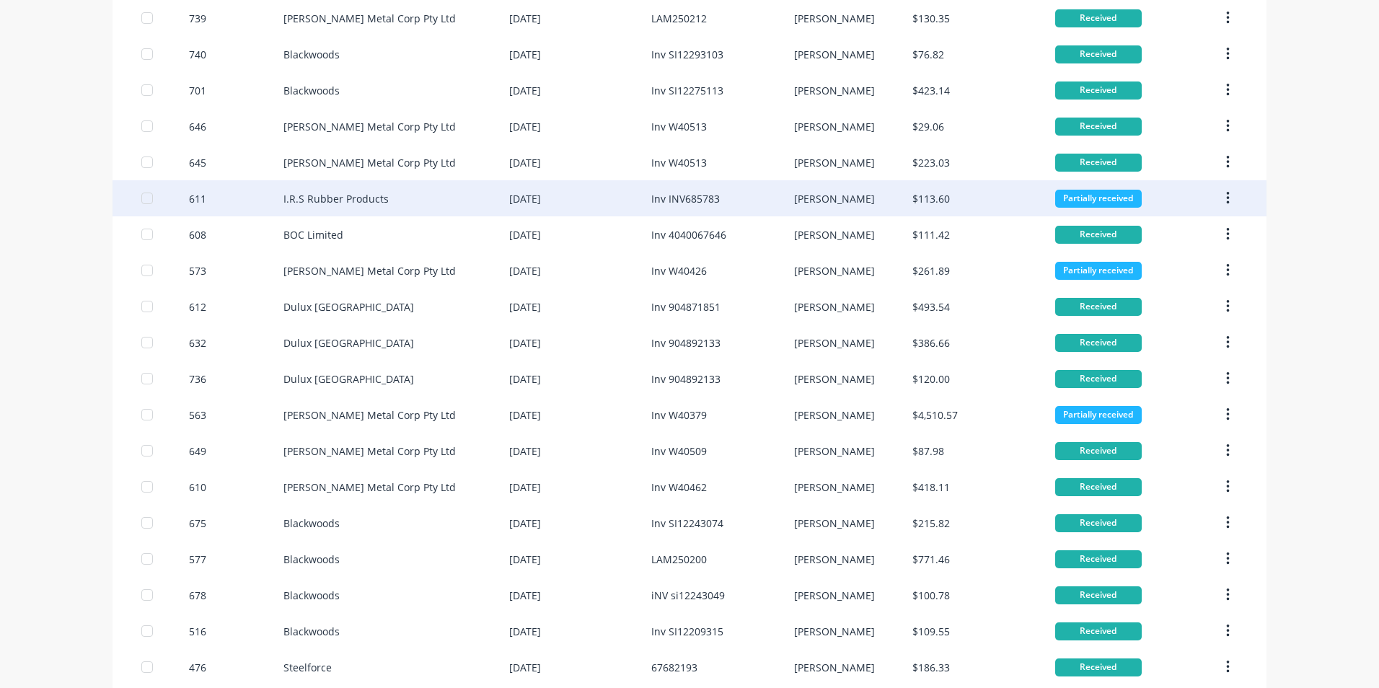 Image resolution: width=1379 pixels, height=688 pixels. What do you see at coordinates (931, 523) in the screenshot?
I see `div: $215.82` at bounding box center [931, 523].